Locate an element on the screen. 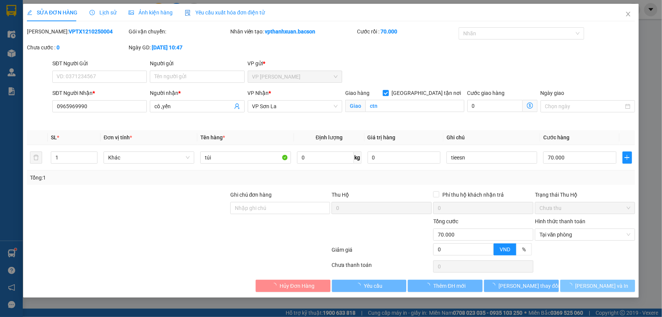 This screenshot has height=317, width=662. div: Chưa cước : is located at coordinates (77, 47).